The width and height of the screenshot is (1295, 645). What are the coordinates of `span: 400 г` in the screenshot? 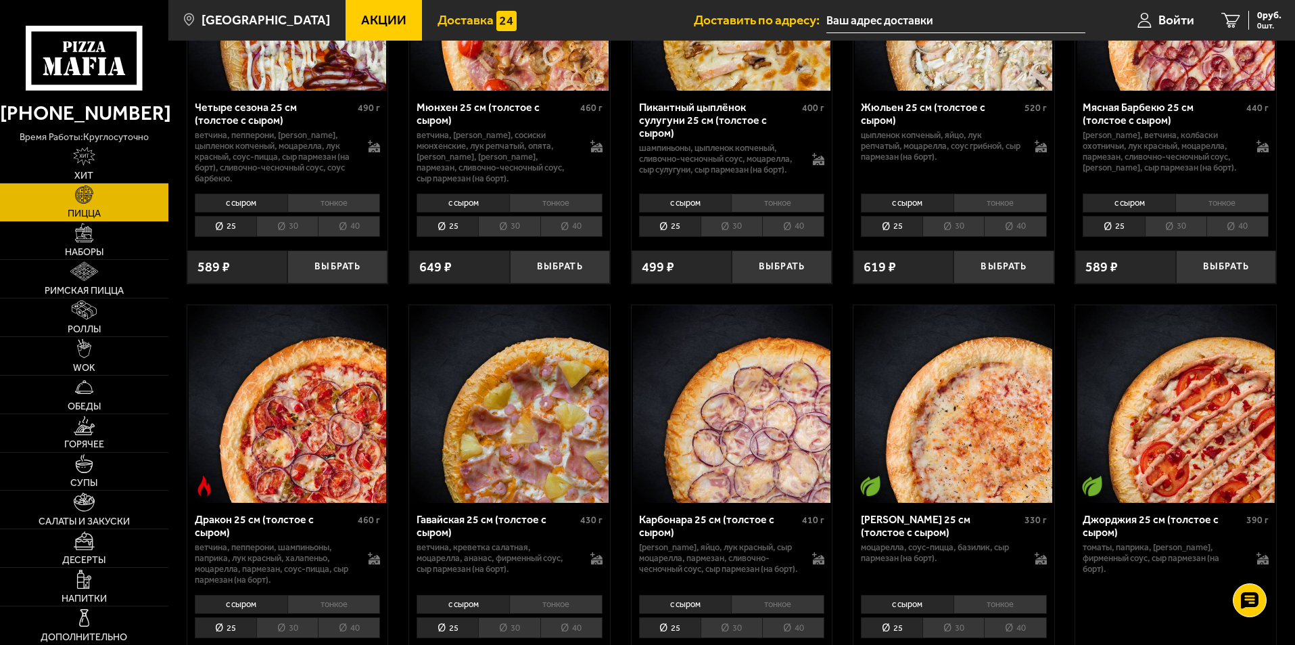 It's located at (813, 108).